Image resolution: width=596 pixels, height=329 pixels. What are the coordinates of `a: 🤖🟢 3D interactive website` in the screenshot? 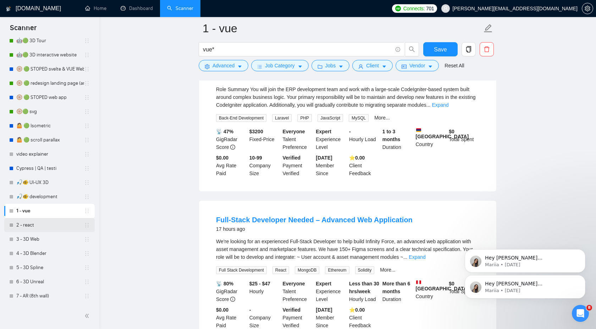 It's located at (50, 55).